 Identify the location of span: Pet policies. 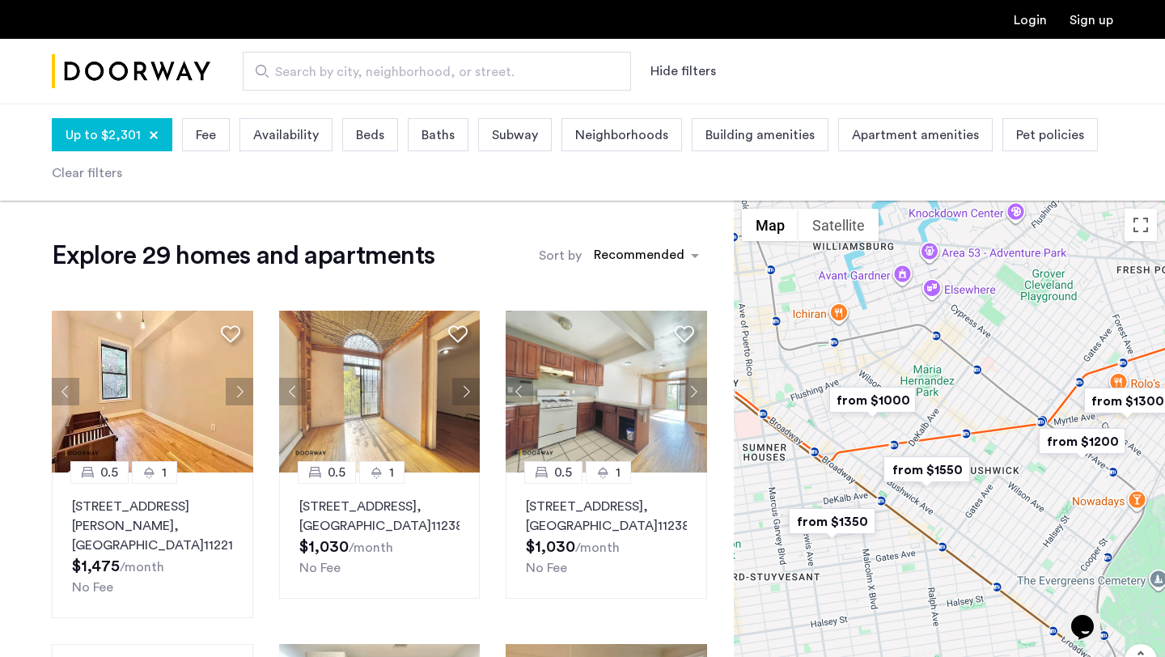
(1050, 135).